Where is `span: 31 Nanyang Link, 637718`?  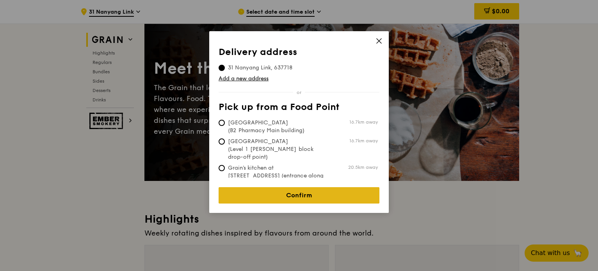
span: 31 Nanyang Link, 637718 is located at coordinates (260, 68).